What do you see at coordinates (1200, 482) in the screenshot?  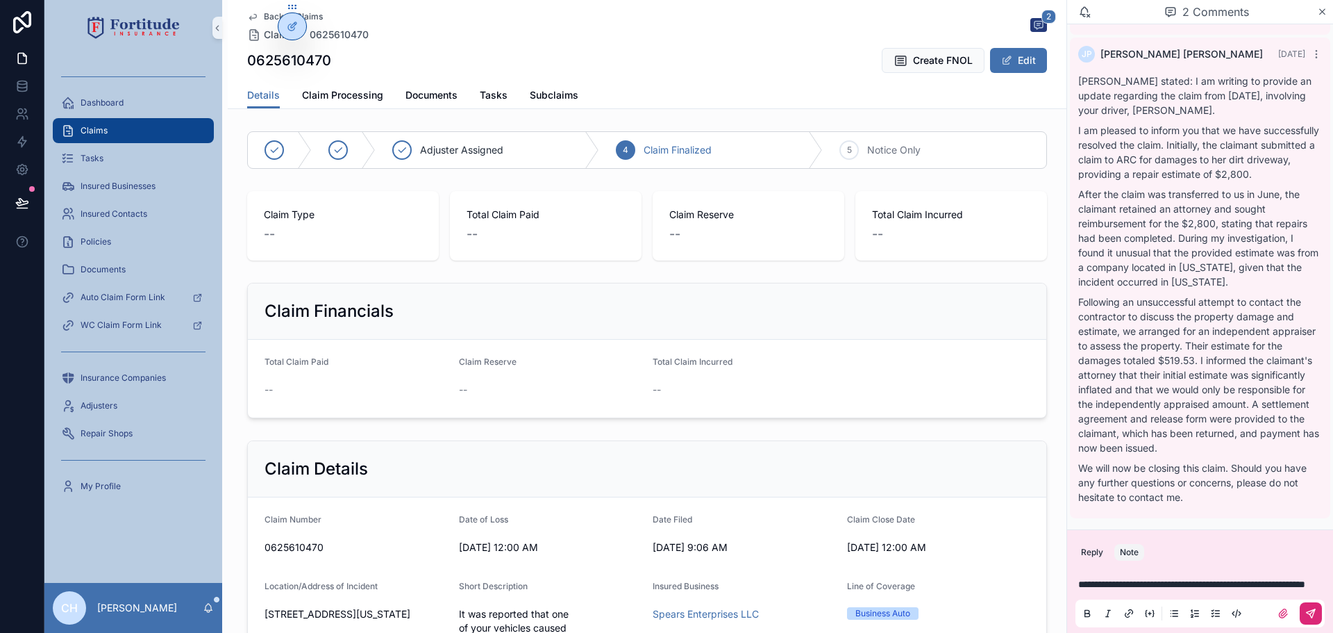 I see `p: We will now be closing this claim. Should you have any further questions or concerns, please do n...` at bounding box center [1200, 482].